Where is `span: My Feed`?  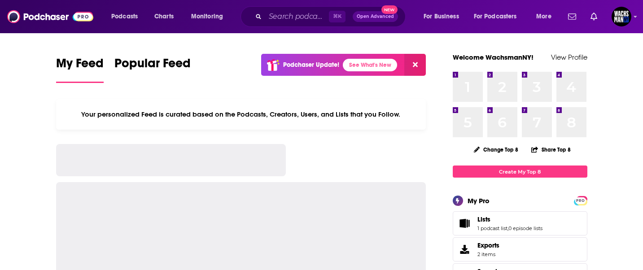 span: My Feed is located at coordinates (80, 66).